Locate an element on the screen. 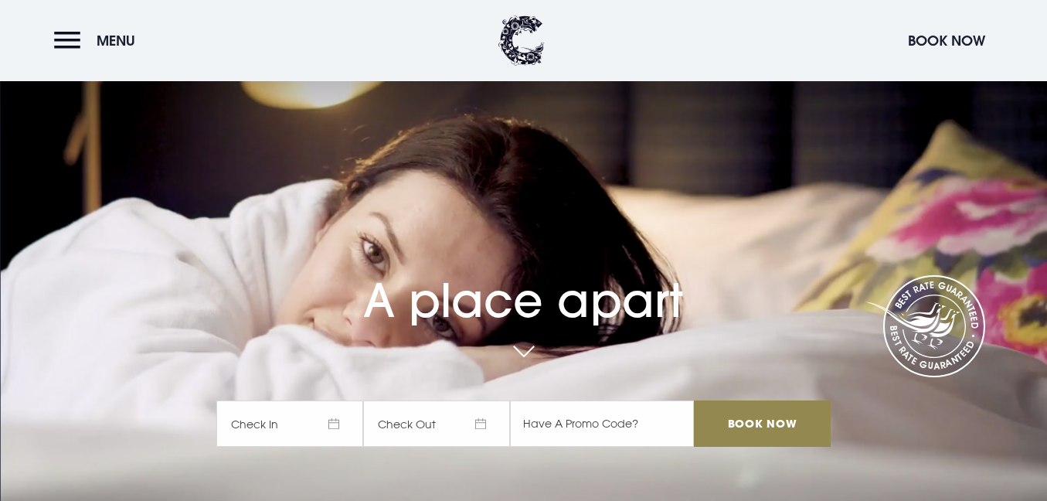 The width and height of the screenshot is (1047, 501). span: Check Out is located at coordinates (437, 423).